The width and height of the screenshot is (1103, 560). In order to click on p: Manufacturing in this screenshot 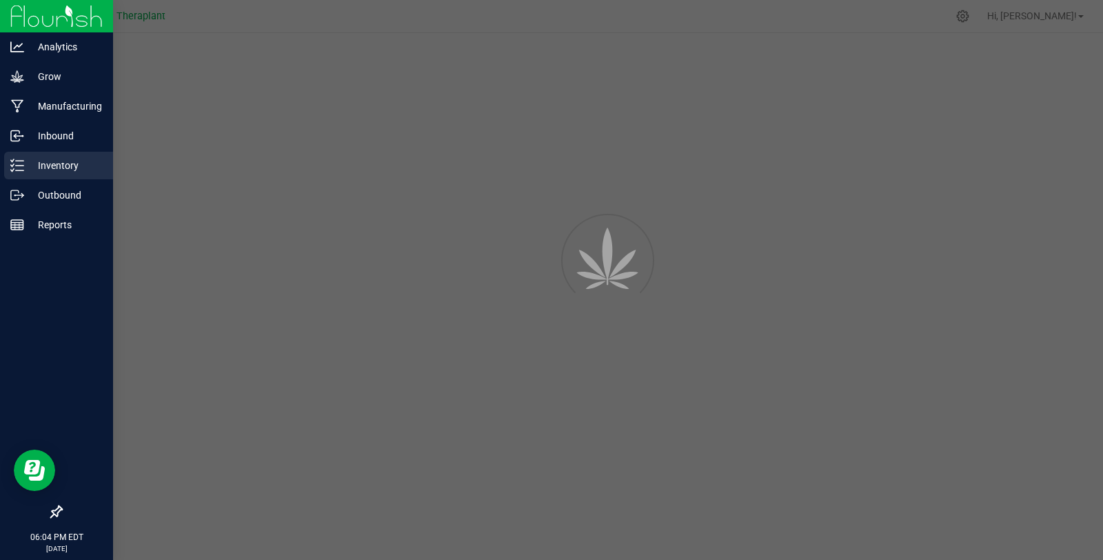, I will do `click(65, 106)`.